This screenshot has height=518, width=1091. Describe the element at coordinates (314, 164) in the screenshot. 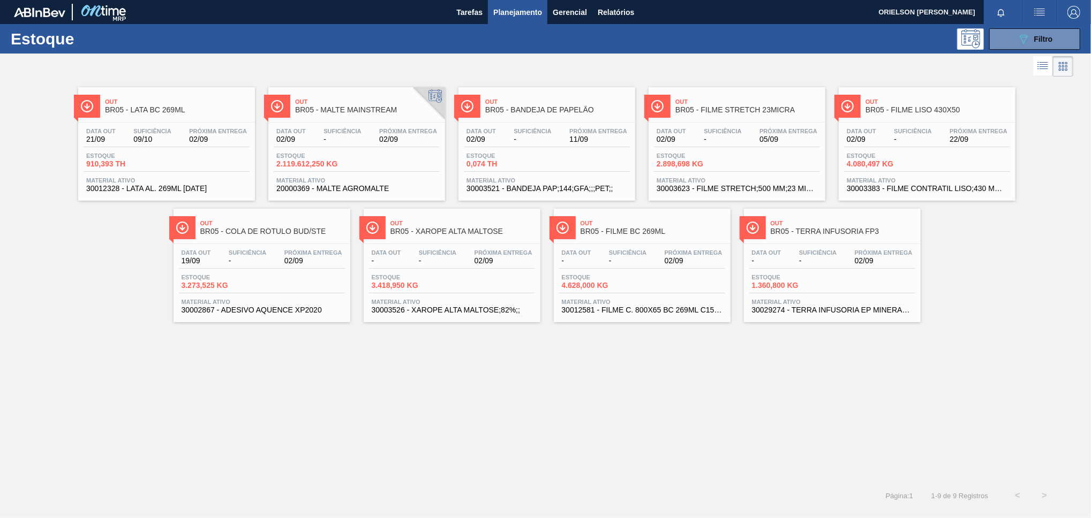

I see `span: 2.119.612,250 KG` at that location.